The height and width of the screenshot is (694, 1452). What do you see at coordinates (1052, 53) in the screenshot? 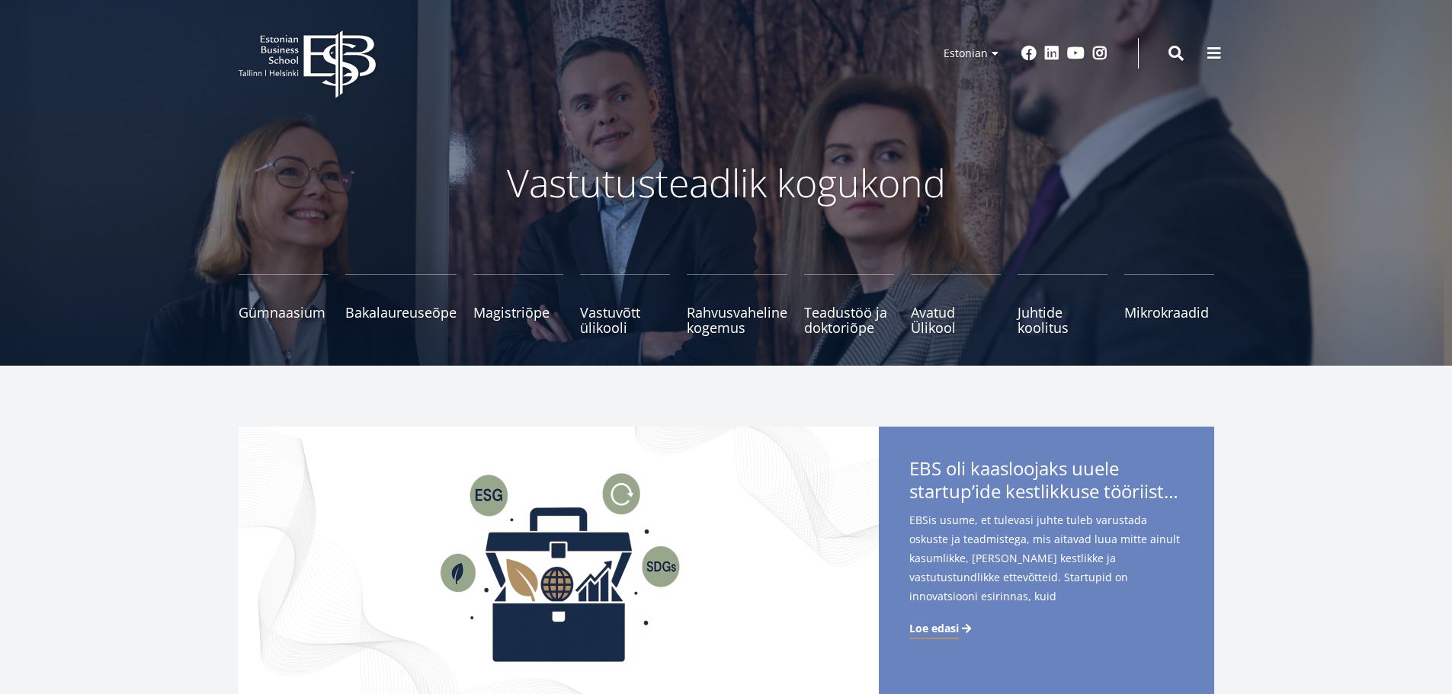
I see `a: Linkedin` at bounding box center [1052, 53].